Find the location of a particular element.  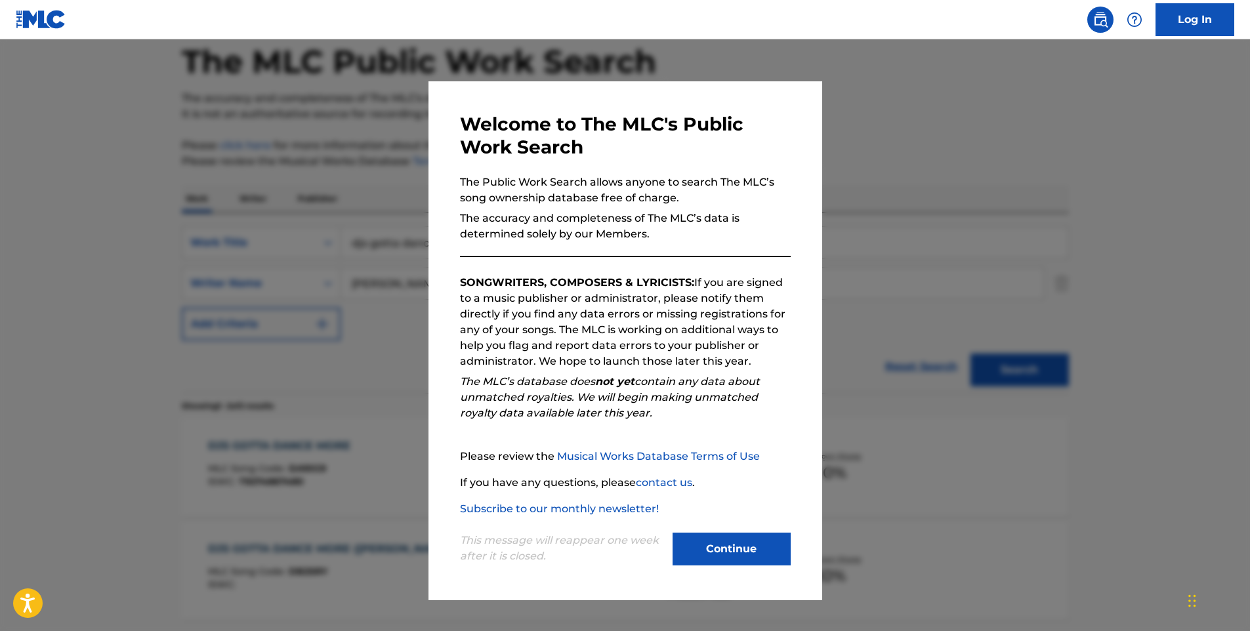

p: If you have any questions, please . is located at coordinates (625, 483).